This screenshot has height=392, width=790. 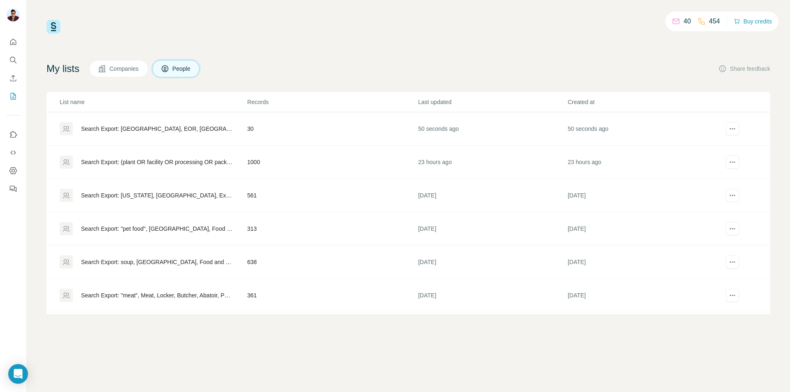 I want to click on td: 59, so click(x=332, y=329).